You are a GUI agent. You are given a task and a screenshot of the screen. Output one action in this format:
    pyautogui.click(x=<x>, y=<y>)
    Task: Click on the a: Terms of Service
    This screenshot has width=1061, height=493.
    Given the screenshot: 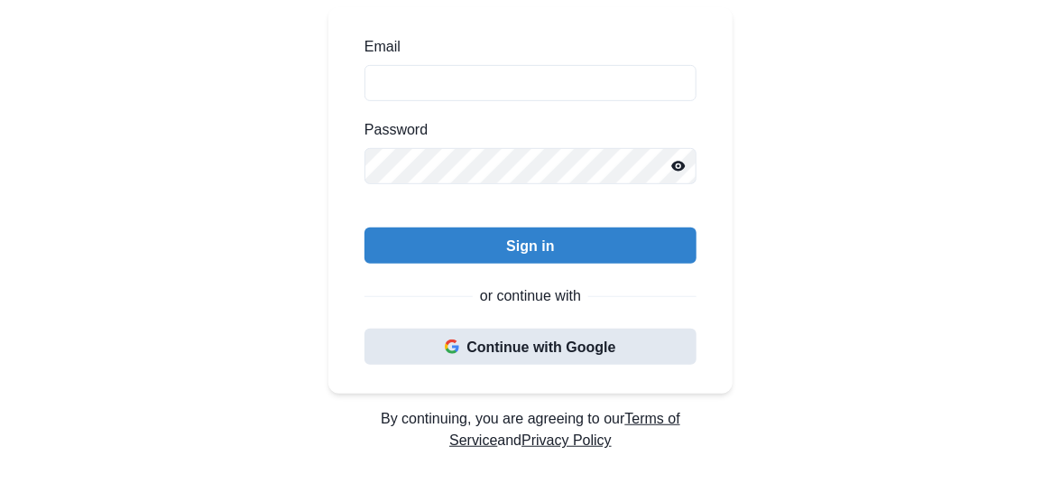 What is the action you would take?
    pyautogui.click(x=565, y=429)
    